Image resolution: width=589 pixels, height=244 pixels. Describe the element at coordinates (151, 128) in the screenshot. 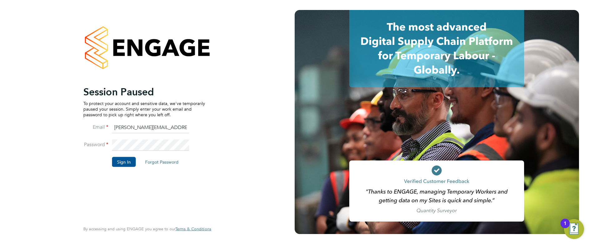

I see `input: Enter your work email...` at that location.